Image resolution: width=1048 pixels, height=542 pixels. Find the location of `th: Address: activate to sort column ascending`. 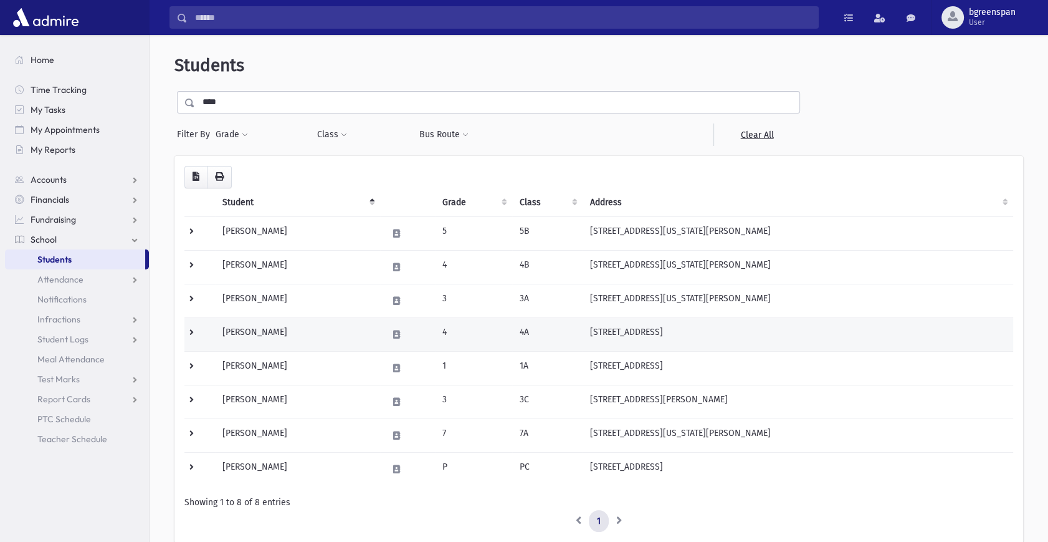

th: Address: activate to sort column ascending is located at coordinates (798, 203).